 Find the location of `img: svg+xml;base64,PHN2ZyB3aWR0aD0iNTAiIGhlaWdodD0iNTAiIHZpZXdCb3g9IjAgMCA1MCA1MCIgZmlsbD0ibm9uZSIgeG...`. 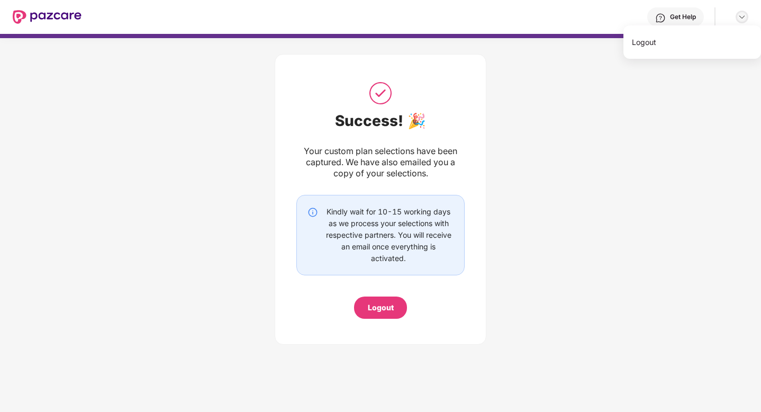

img: svg+xml;base64,PHN2ZyB3aWR0aD0iNTAiIGhlaWdodD0iNTAiIHZpZXdCb3g9IjAgMCA1MCA1MCIgZmlsbD0ibm9uZSIgeG... is located at coordinates (380, 93).